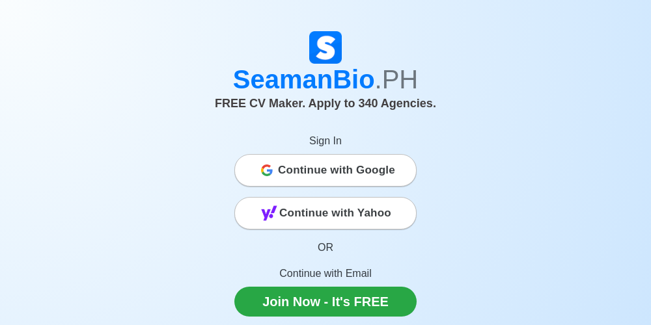 Image resolution: width=651 pixels, height=325 pixels. Describe the element at coordinates (335, 213) in the screenshot. I see `span: Continue with Yahoo` at that location.